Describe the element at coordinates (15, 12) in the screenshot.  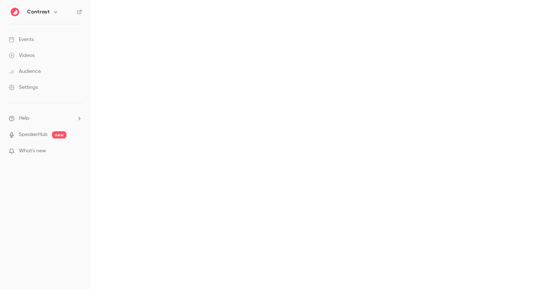
I see `img: Contrast` at that location.